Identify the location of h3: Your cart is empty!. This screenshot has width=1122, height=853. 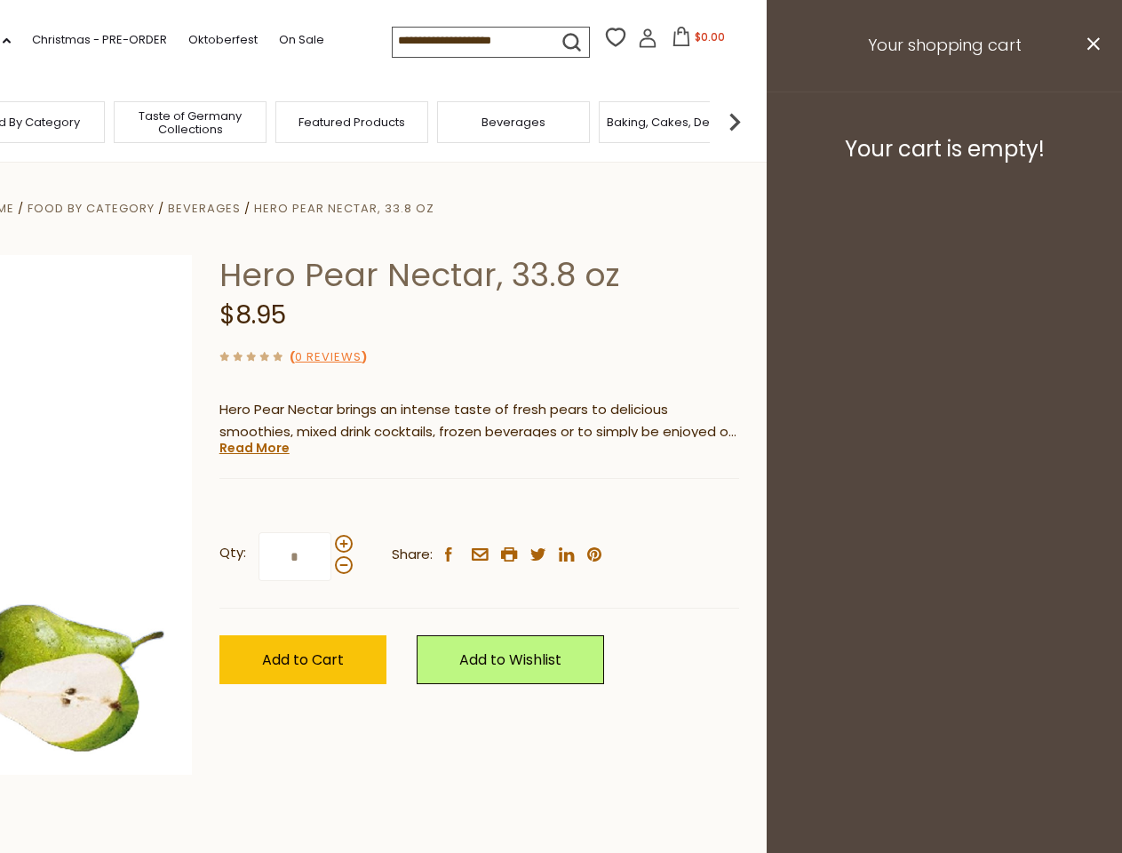
(944, 149).